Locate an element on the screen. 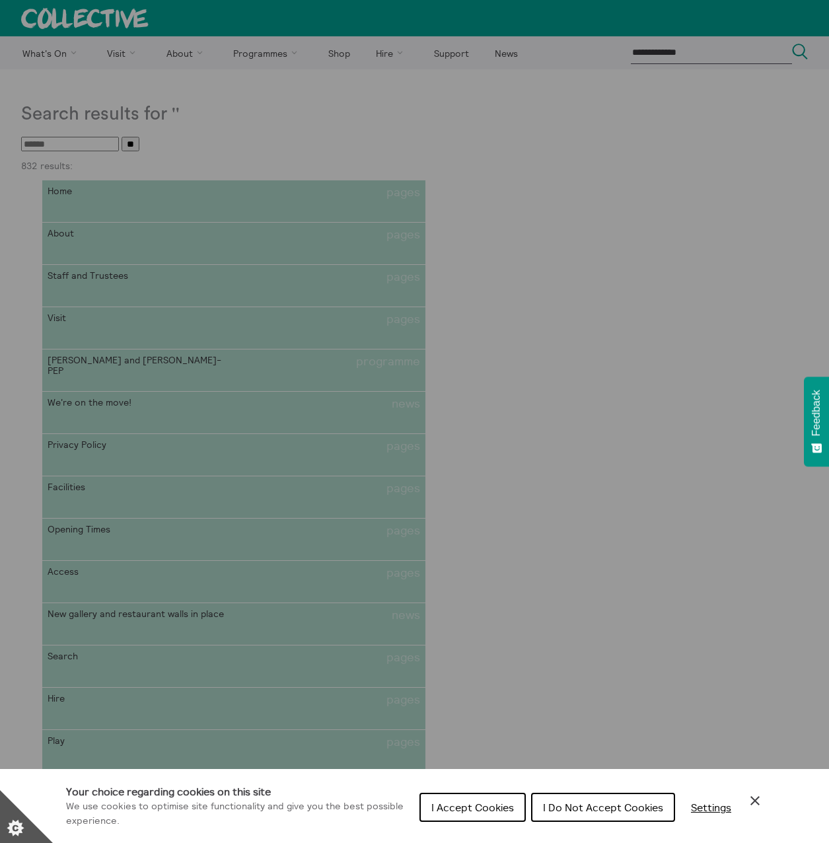 This screenshot has height=843, width=829. p: We use cookies to optimise site functionality and give you the best possible experience. is located at coordinates (237, 813).